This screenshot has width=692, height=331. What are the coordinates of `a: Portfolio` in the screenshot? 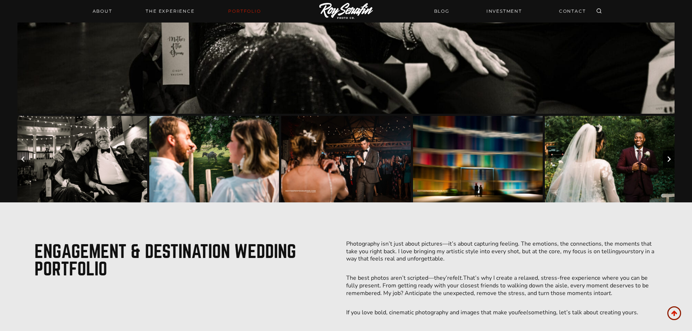 It's located at (245, 11).